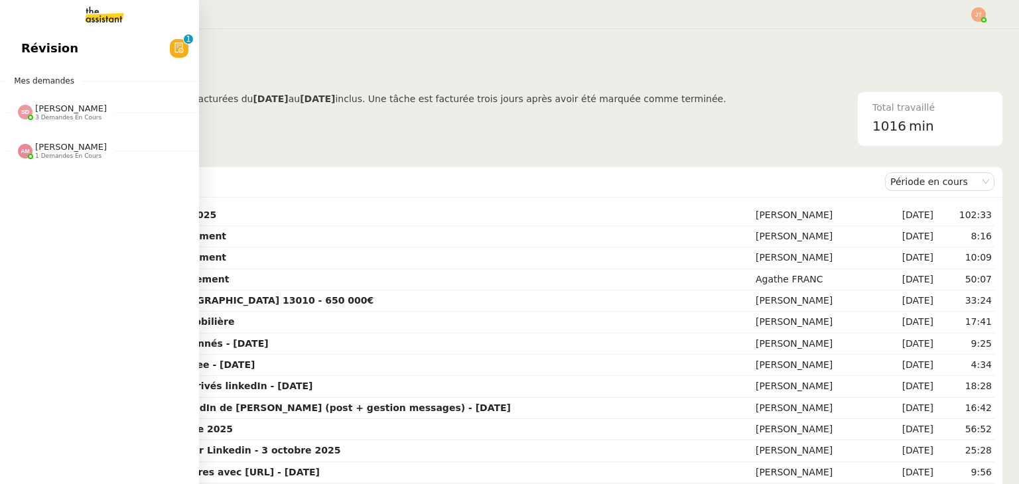 The height and width of the screenshot is (484, 1019). I want to click on strong: Inviter des personnes sur Linkedin - 3 octobre 2025, so click(205, 451).